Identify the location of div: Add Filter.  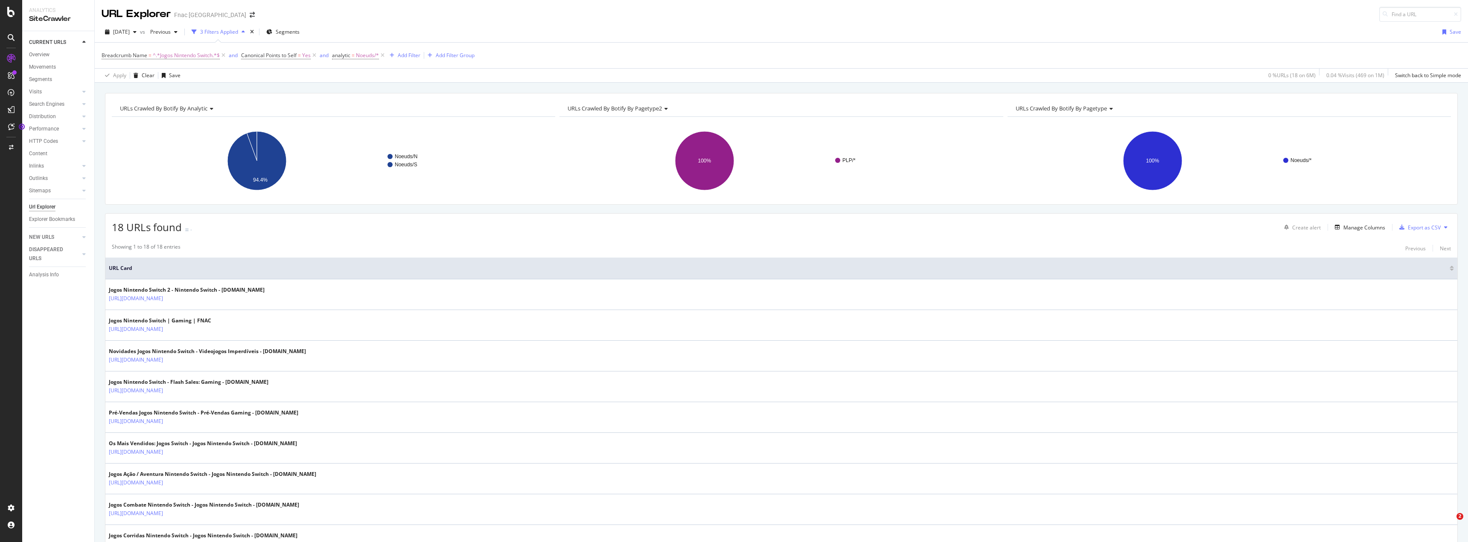
(409, 55).